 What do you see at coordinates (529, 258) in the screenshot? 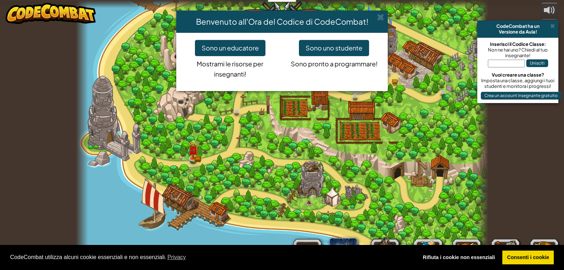
I see `a: allow cookies` at bounding box center [529, 258].